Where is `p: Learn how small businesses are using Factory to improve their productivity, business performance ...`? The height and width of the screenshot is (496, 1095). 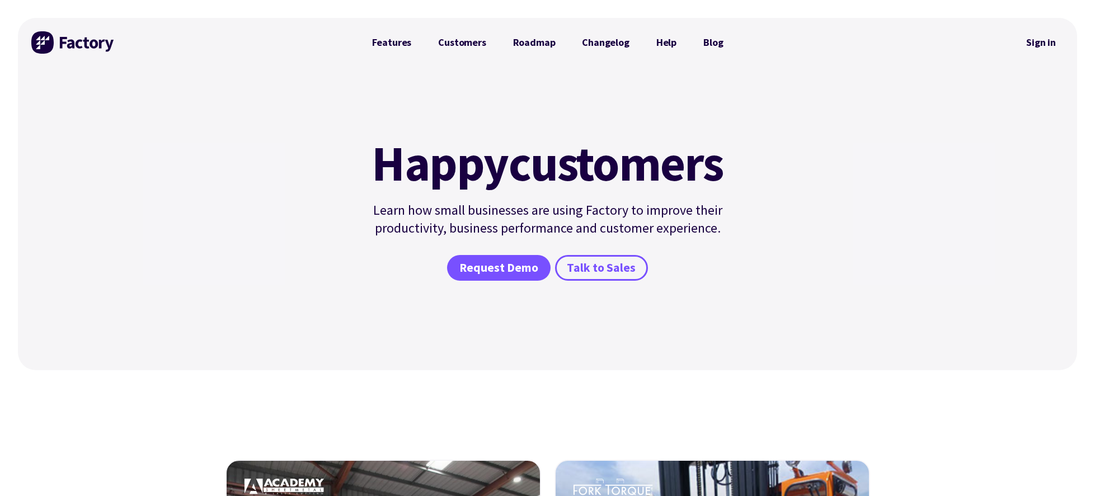
p: Learn how small businesses are using Factory to improve their productivity, business performance ... is located at coordinates (548, 219).